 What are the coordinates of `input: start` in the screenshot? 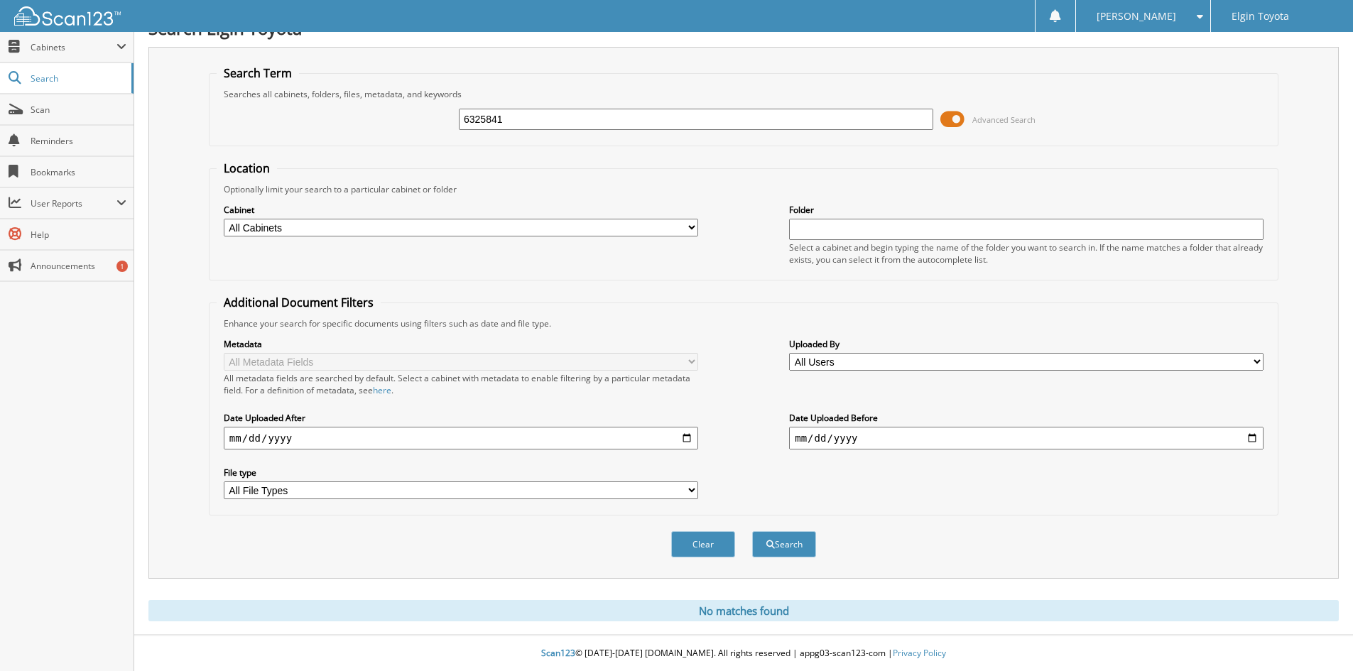 It's located at (461, 438).